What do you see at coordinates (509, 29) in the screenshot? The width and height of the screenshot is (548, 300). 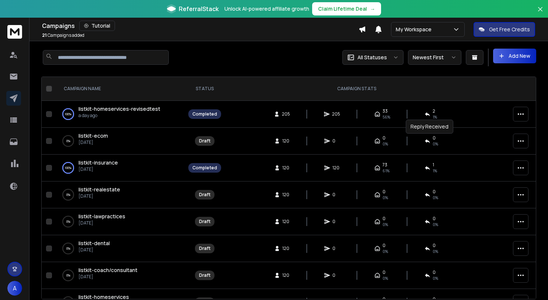 I see `p: Get Free Credits` at bounding box center [509, 29].